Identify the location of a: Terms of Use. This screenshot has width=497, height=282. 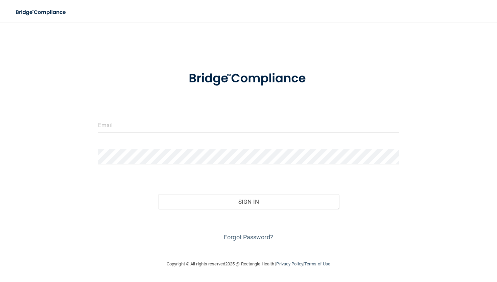
(317, 263).